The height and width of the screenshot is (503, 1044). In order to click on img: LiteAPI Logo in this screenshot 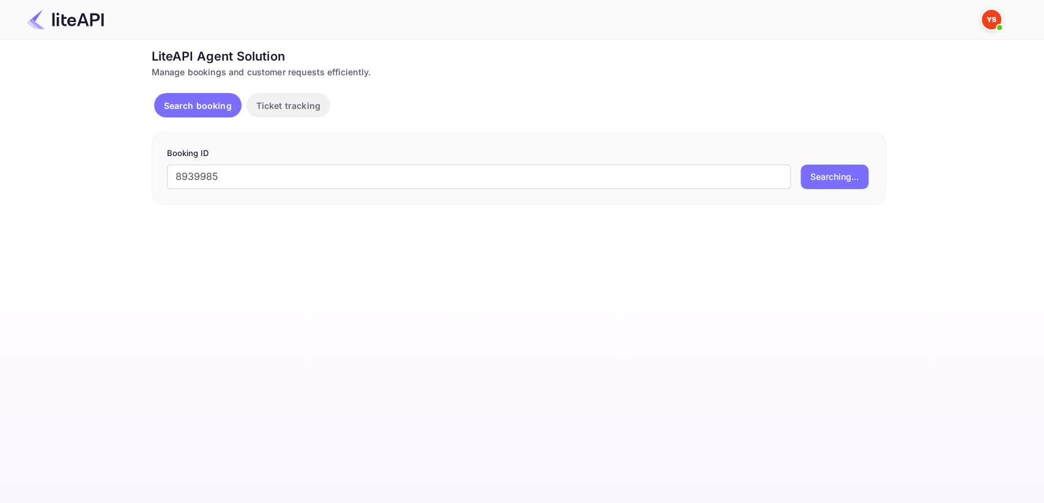, I will do `click(65, 20)`.